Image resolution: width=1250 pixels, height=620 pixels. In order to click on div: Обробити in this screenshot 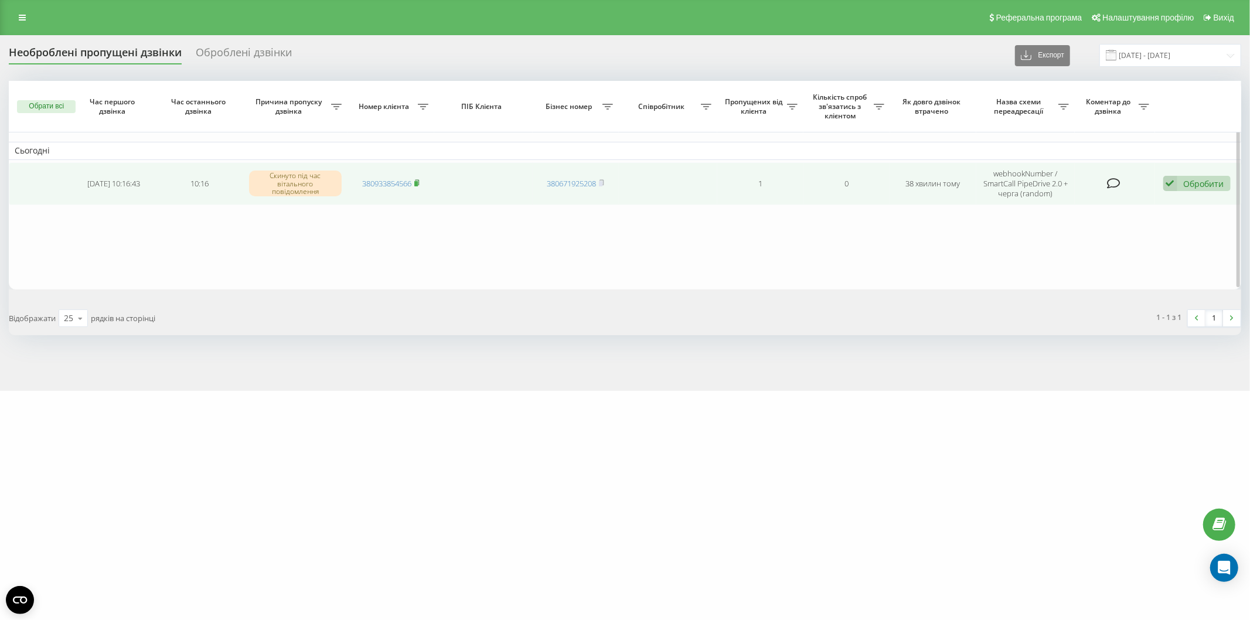, I will do `click(1203, 183)`.